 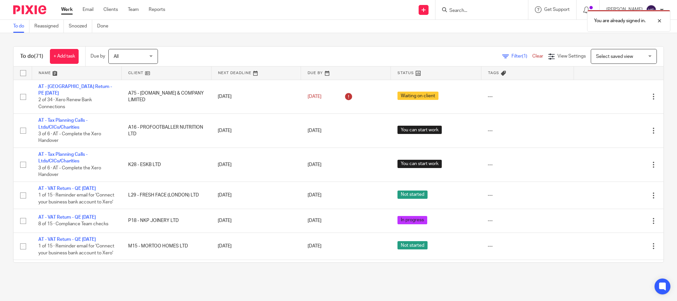 I want to click on a: To do, so click(x=21, y=26).